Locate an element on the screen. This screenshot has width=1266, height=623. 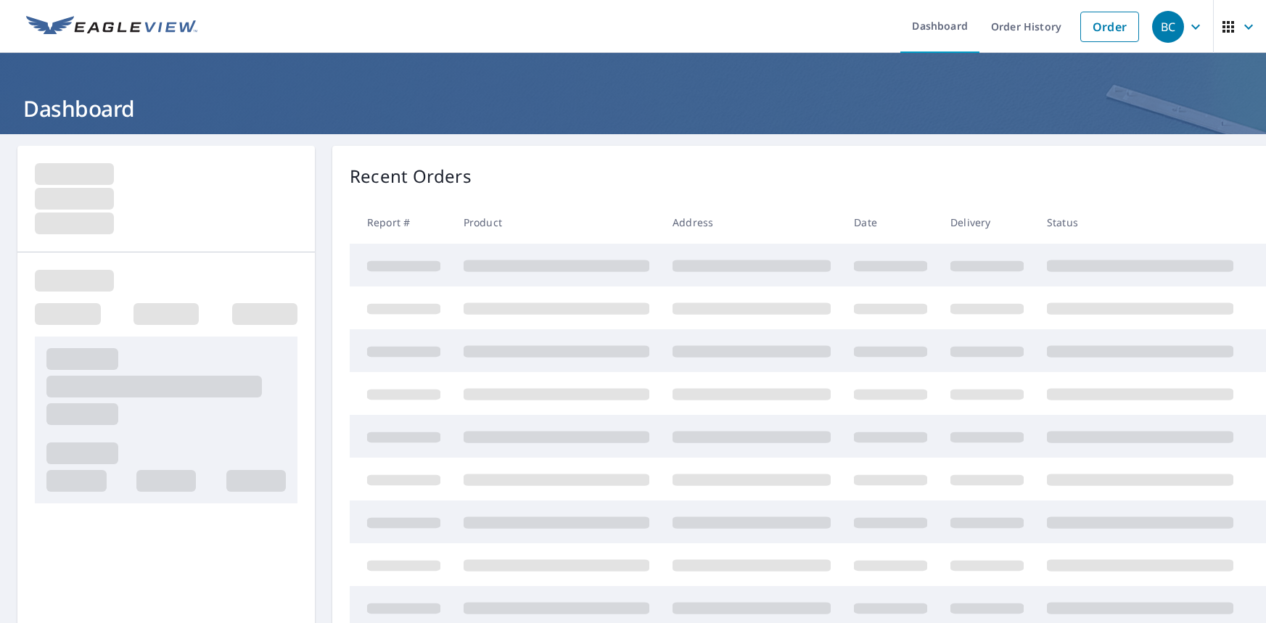
th: Date is located at coordinates (890, 222).